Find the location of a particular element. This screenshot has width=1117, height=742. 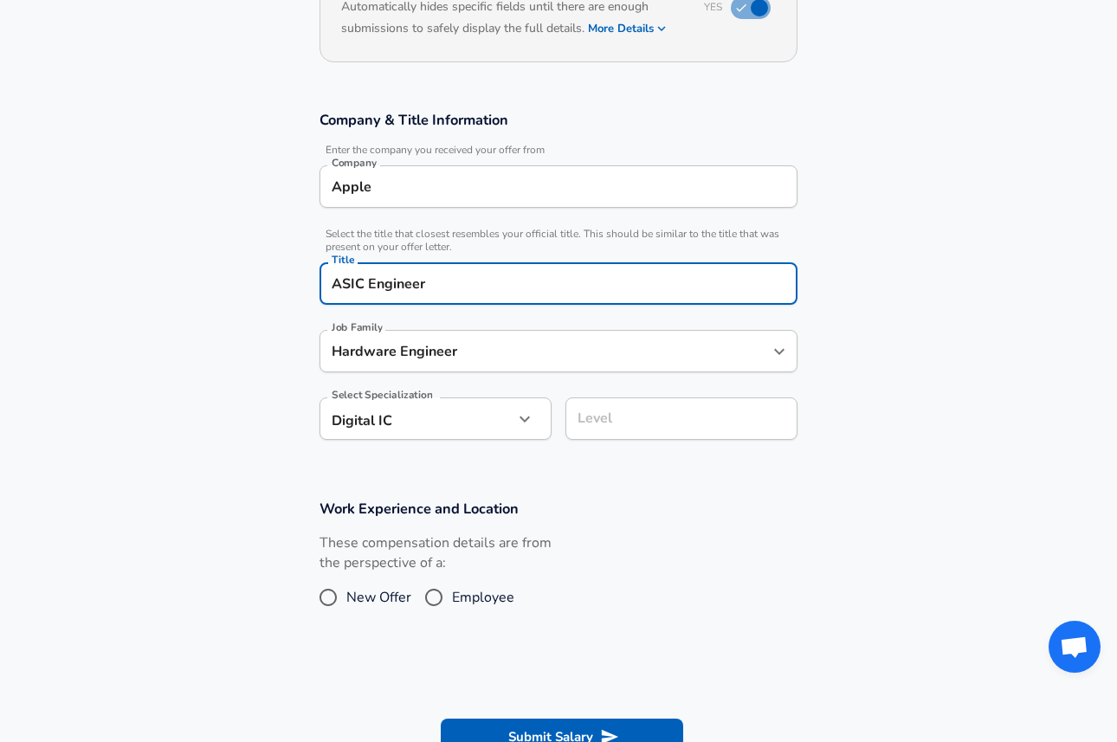

label: These compensation details are from the perspective of a: is located at coordinates (435, 553).